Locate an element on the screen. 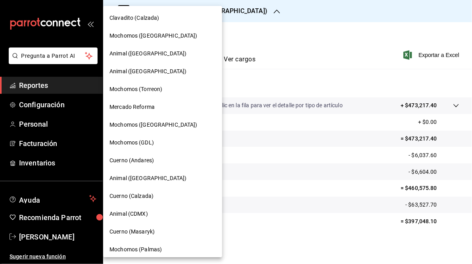 The width and height of the screenshot is (472, 264). span: Animal (CDMX) is located at coordinates (128, 214).